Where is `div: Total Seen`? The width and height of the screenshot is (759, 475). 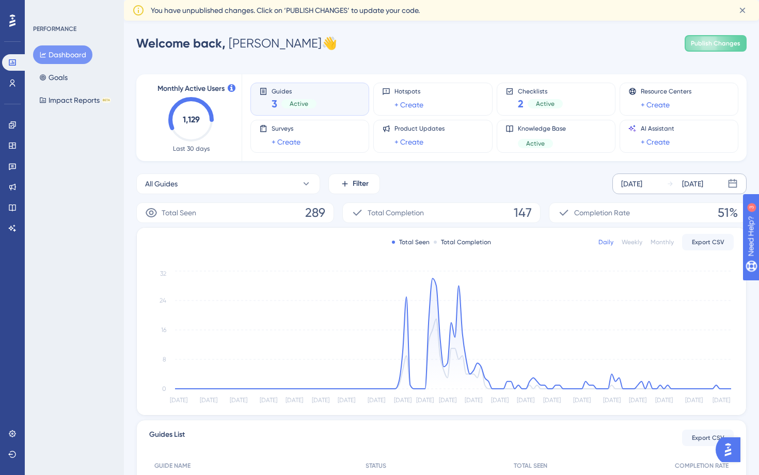 div: Total Seen is located at coordinates (411, 242).